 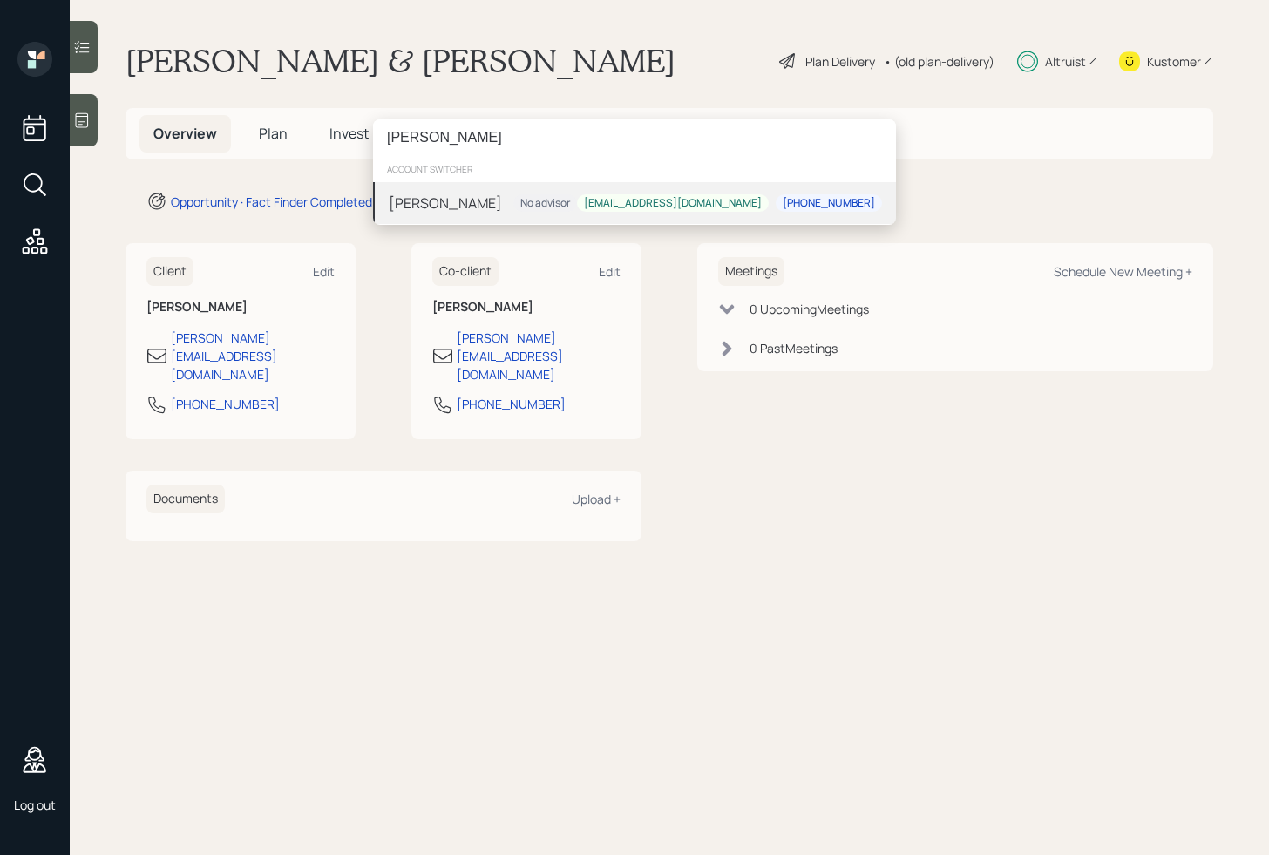 What do you see at coordinates (635, 138) in the screenshot?
I see `input: Type a command or search…` at bounding box center [635, 138].